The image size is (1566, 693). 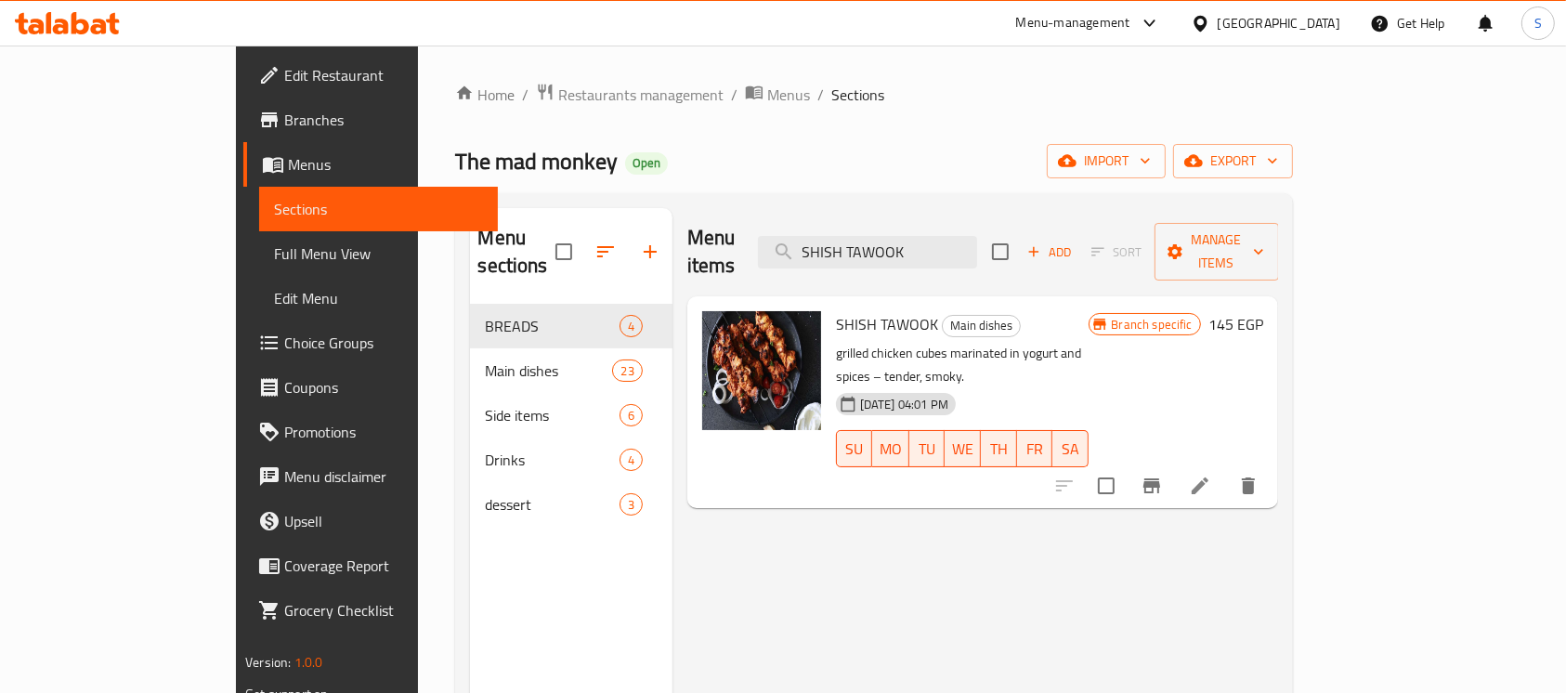 What do you see at coordinates (378, 253) in the screenshot?
I see `span: Full Menu View` at bounding box center [378, 253].